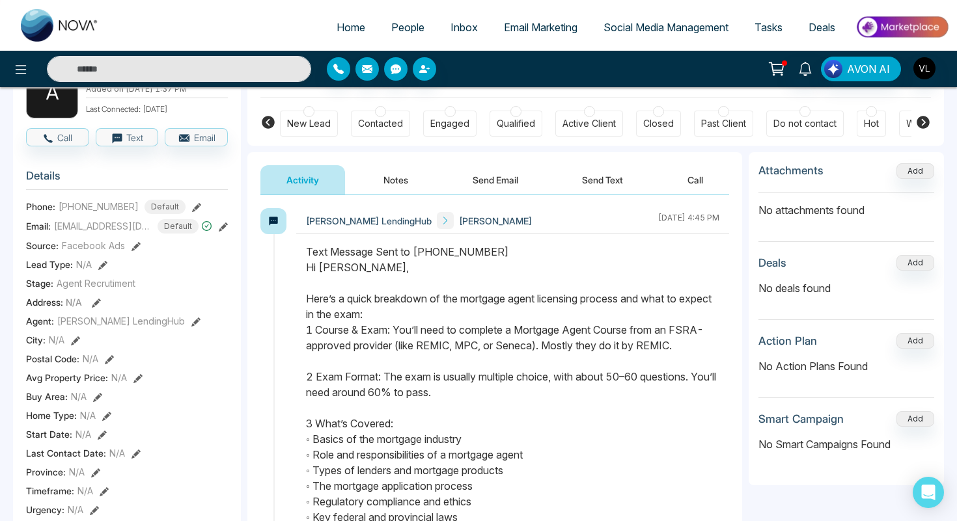  Describe the element at coordinates (791, 170) in the screenshot. I see `h3: Attachments` at that location.